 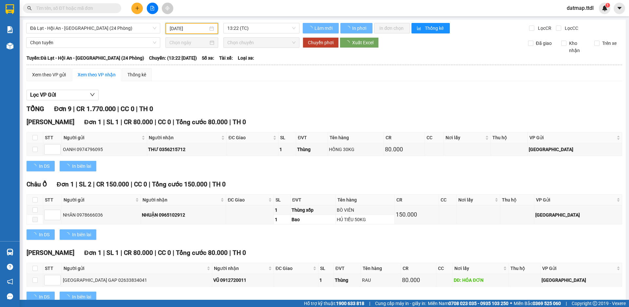 What do you see at coordinates (137, 8) in the screenshot?
I see `button: plus` at bounding box center [137, 8].